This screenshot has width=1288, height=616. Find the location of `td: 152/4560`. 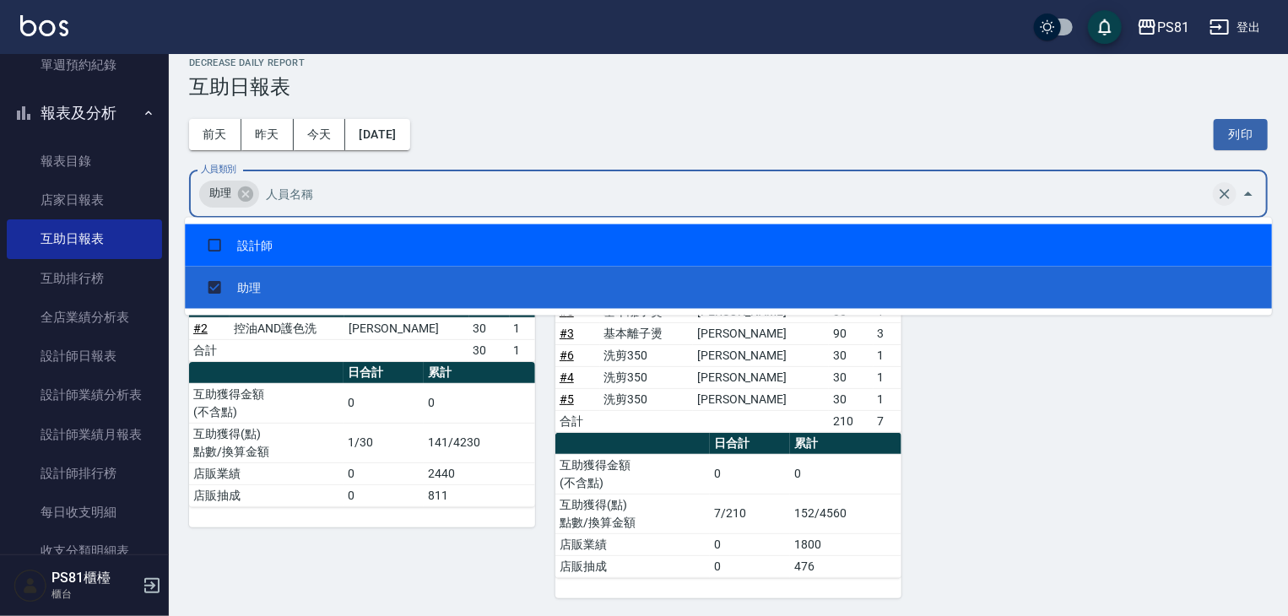

td: 152/4560 is located at coordinates (846, 513).